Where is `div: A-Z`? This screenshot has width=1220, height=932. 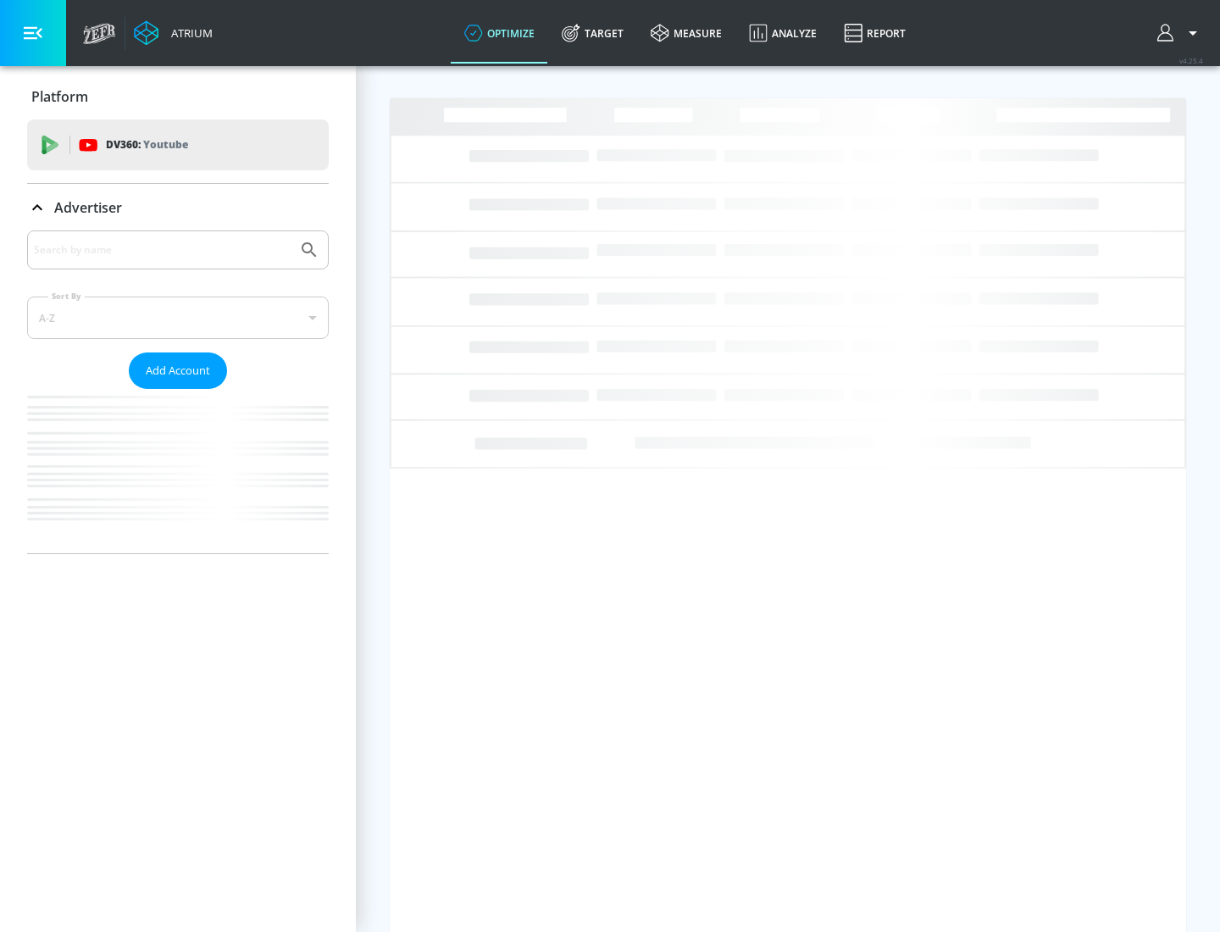 div: A-Z is located at coordinates (178, 318).